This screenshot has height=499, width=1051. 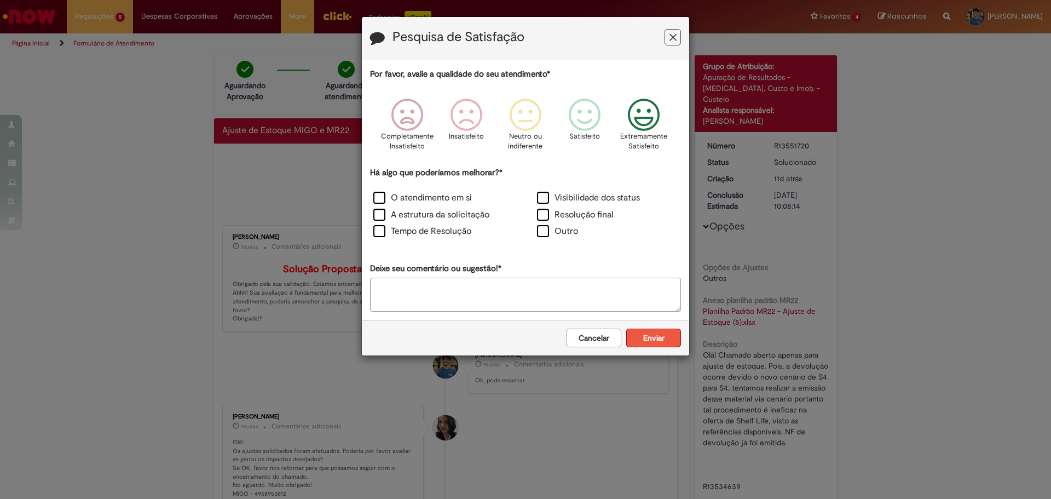 What do you see at coordinates (585, 128) in the screenshot?
I see `div: Satisfeito` at bounding box center [585, 128].